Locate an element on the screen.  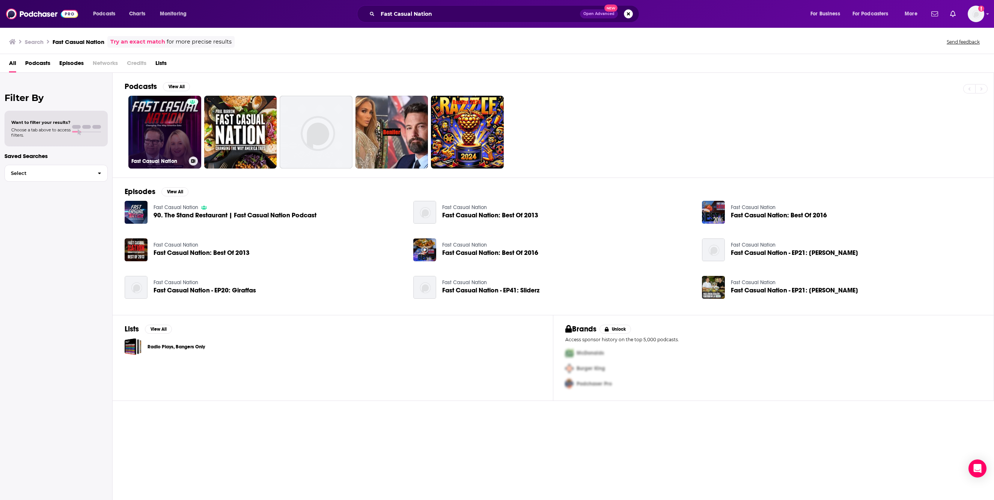
h2: Episodes is located at coordinates (140, 191).